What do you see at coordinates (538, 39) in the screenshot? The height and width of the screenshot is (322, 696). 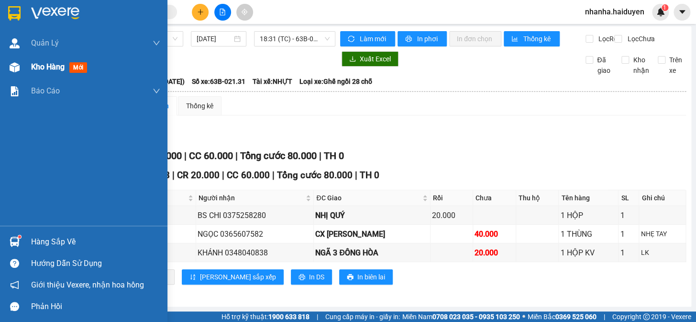 I see `span: Thống kê` at bounding box center [538, 39].